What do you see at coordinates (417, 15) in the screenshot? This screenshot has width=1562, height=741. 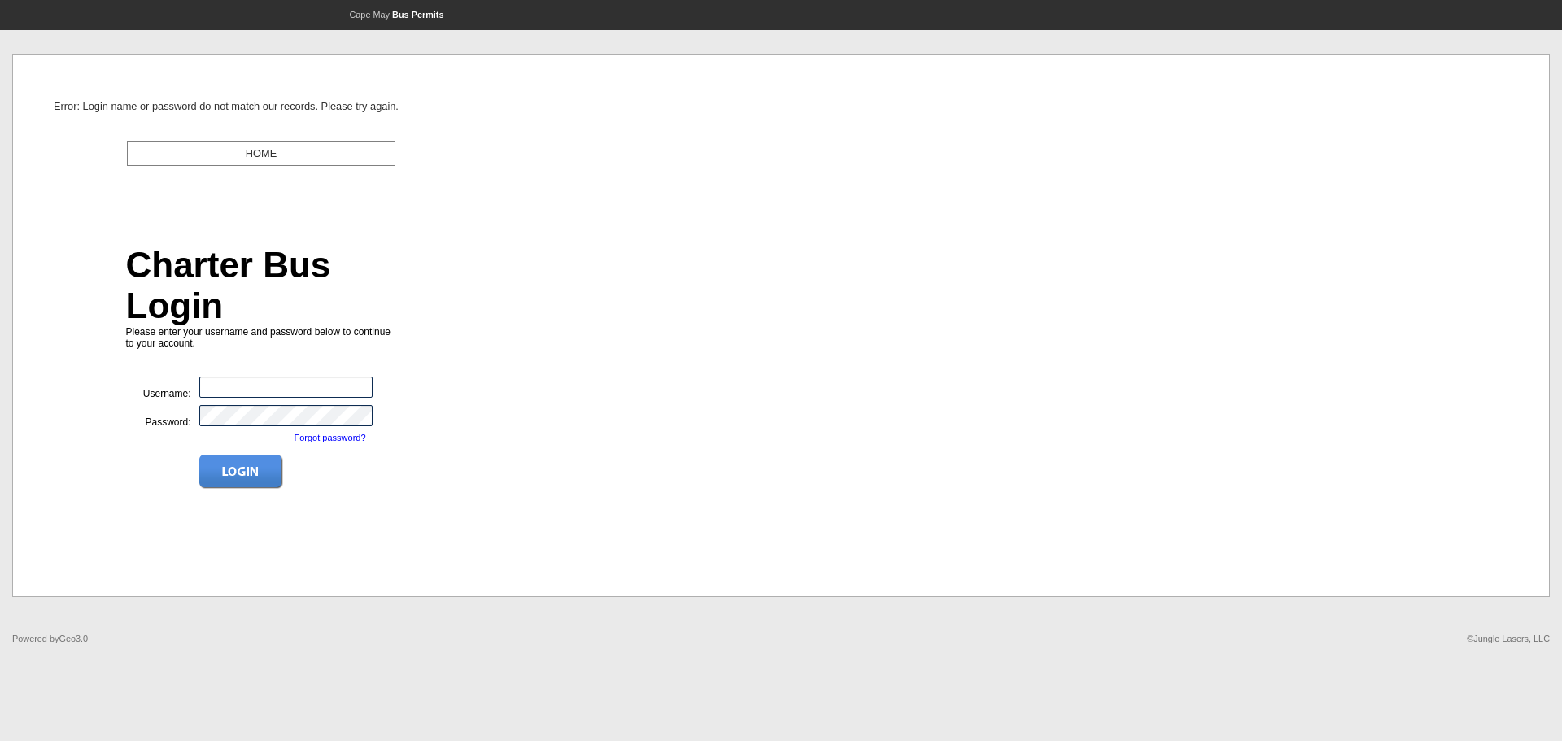 I see `strong: Bus Permits` at bounding box center [417, 15].